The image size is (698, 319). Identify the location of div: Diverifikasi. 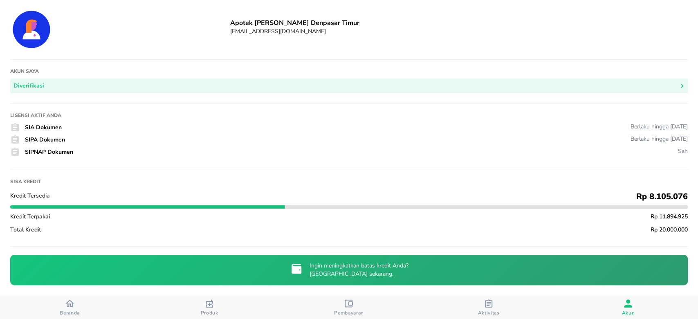
(29, 86).